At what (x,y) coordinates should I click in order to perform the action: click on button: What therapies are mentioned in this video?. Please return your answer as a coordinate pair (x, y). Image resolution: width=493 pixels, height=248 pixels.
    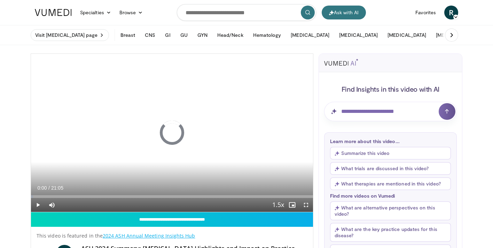
    Looking at the image, I should click on (390, 184).